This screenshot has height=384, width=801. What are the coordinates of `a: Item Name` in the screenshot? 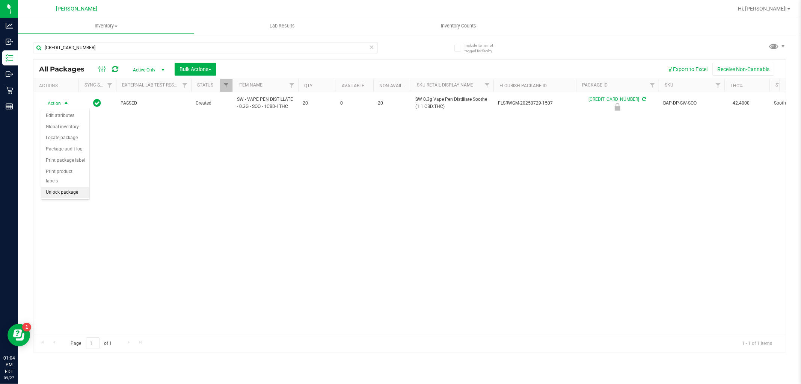 It's located at (251, 85).